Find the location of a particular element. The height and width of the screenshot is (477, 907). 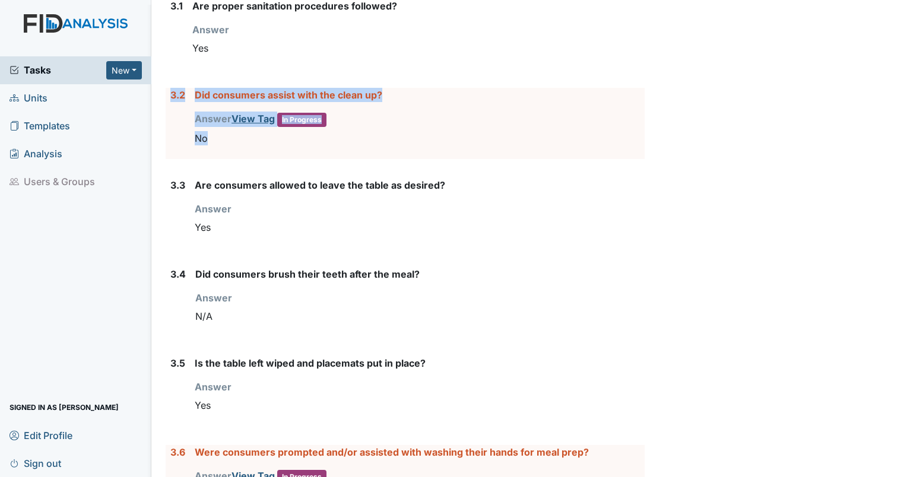

label: 3.2 is located at coordinates (178, 95).